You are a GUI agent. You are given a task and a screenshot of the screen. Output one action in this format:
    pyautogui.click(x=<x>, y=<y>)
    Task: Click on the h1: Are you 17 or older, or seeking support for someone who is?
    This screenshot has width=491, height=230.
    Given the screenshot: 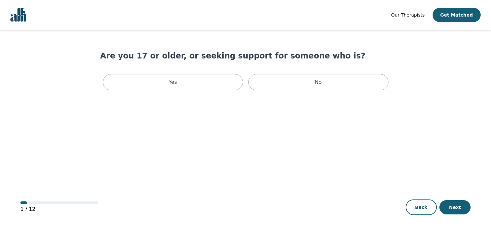 What is the action you would take?
    pyautogui.click(x=246, y=56)
    